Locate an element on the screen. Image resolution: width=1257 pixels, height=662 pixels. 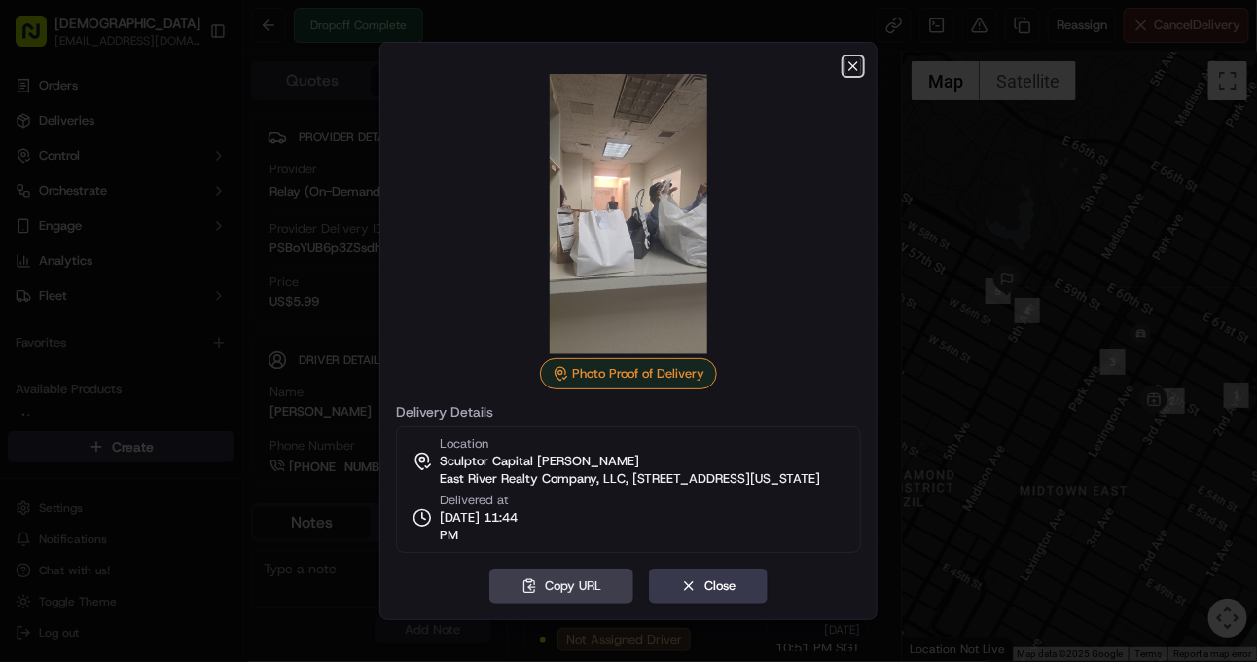
span: Location is located at coordinates (464, 444).